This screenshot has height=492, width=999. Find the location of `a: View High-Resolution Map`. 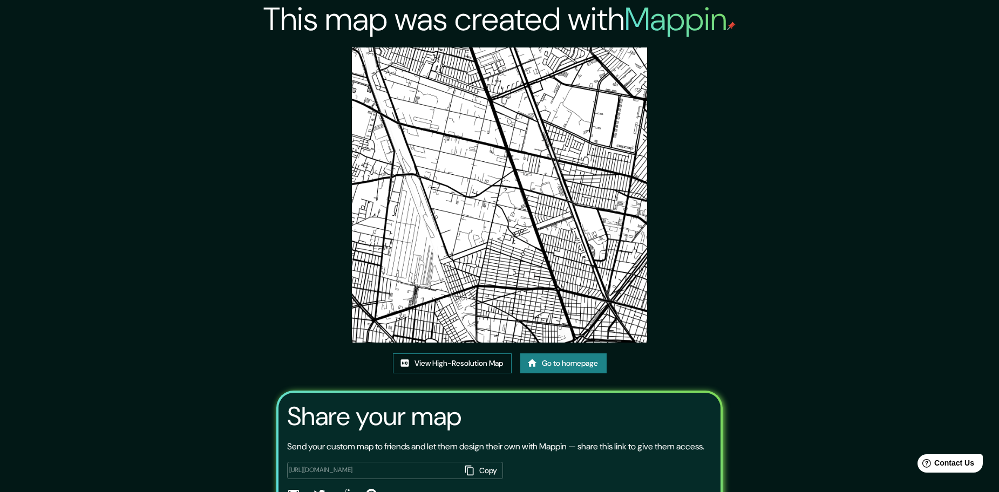

a: View High-Resolution Map is located at coordinates (452, 363).